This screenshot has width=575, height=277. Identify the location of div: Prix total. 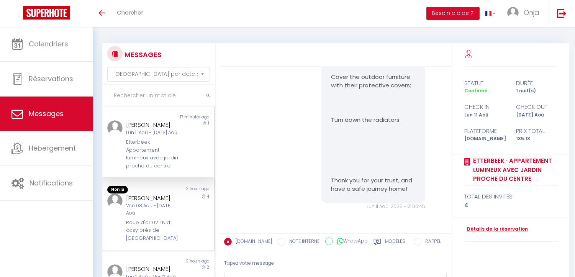
(537, 131).